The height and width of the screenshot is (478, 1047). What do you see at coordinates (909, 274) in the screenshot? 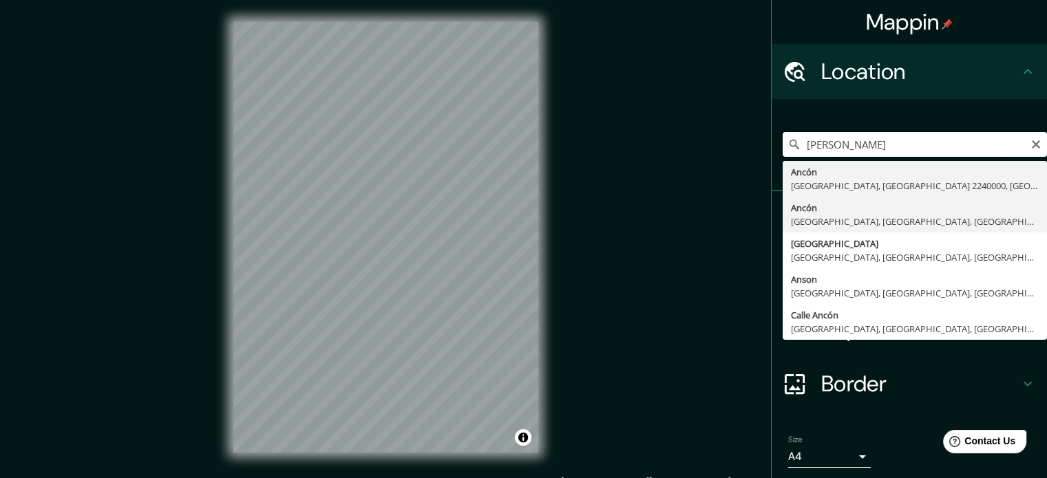
I see `div: Style` at bounding box center [909, 274].